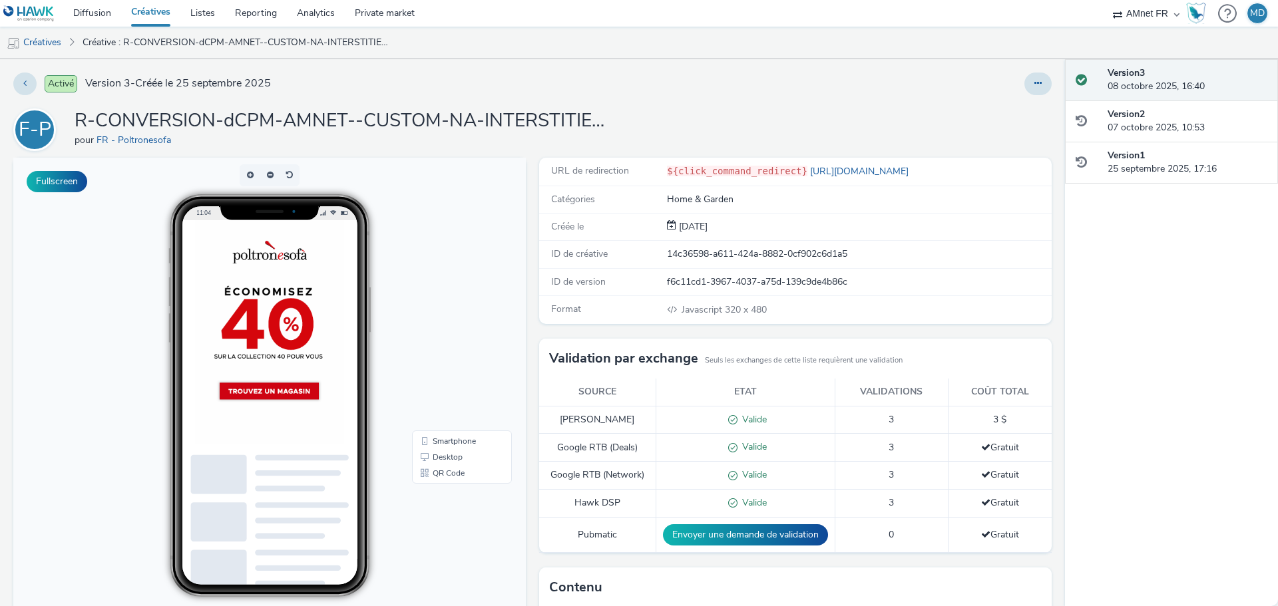 The width and height of the screenshot is (1278, 606). Describe the element at coordinates (435, 315) in the screenshot. I see `span: QR Code` at that location.